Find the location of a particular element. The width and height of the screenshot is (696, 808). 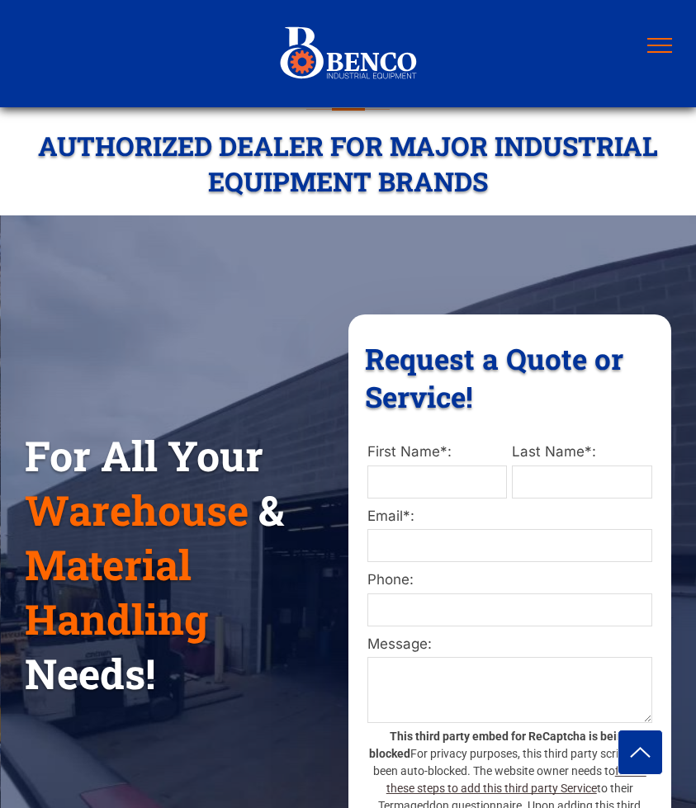

strong: This third party embed for ReCaptcha is being blocked is located at coordinates (499, 744).